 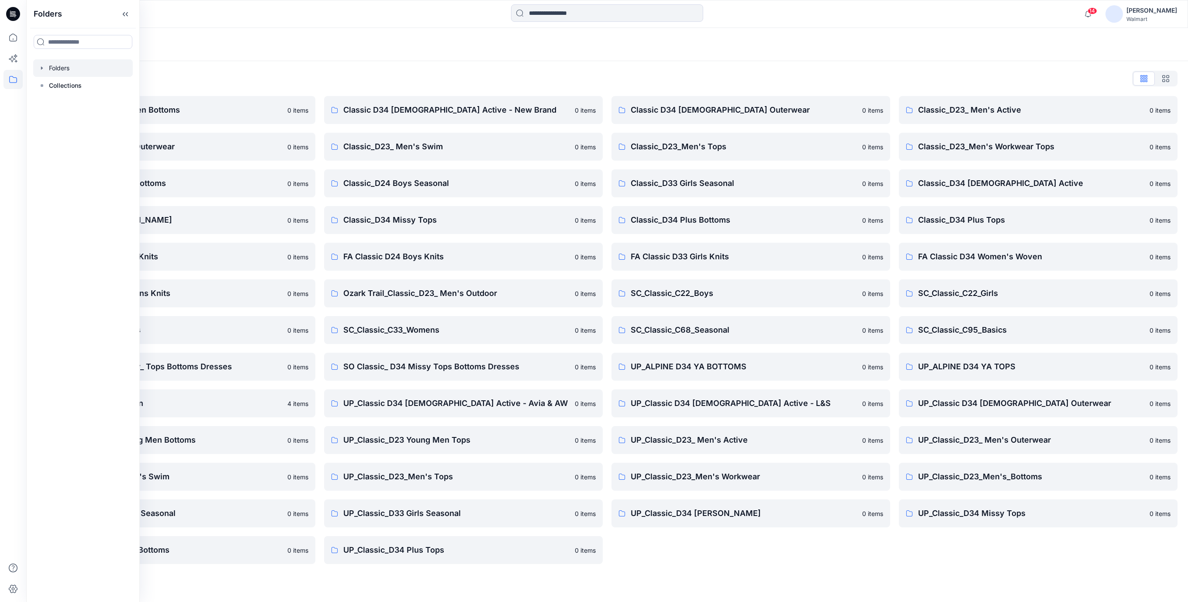 I want to click on a: Classic_D34 Plus Tops0 items, so click(x=1038, y=220).